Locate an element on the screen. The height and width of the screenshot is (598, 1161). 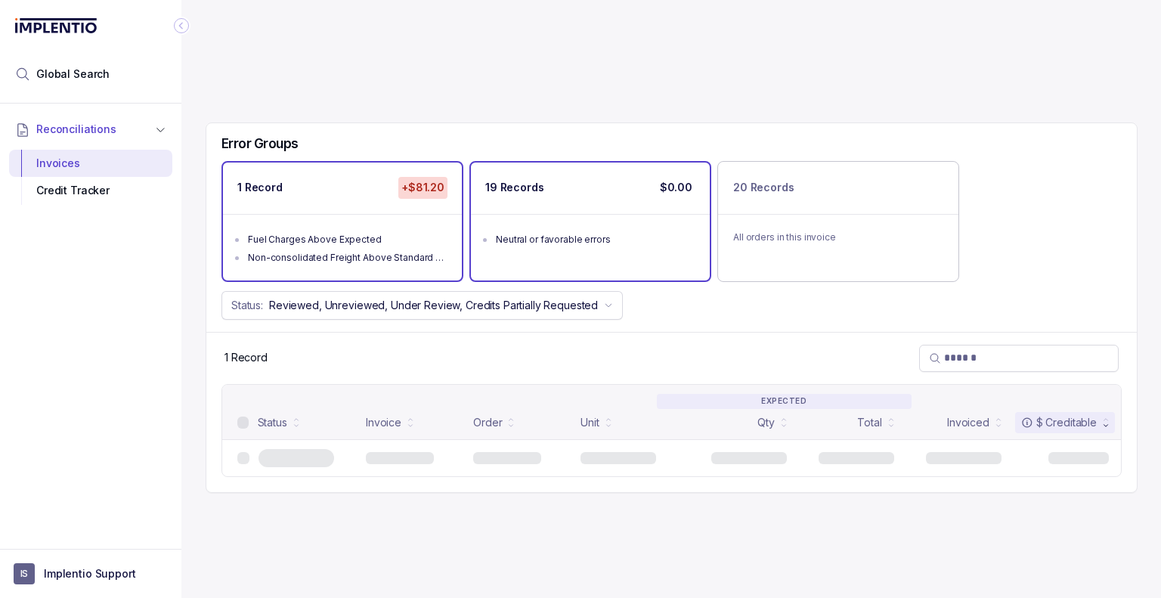
div: Invoiced is located at coordinates (968, 423).